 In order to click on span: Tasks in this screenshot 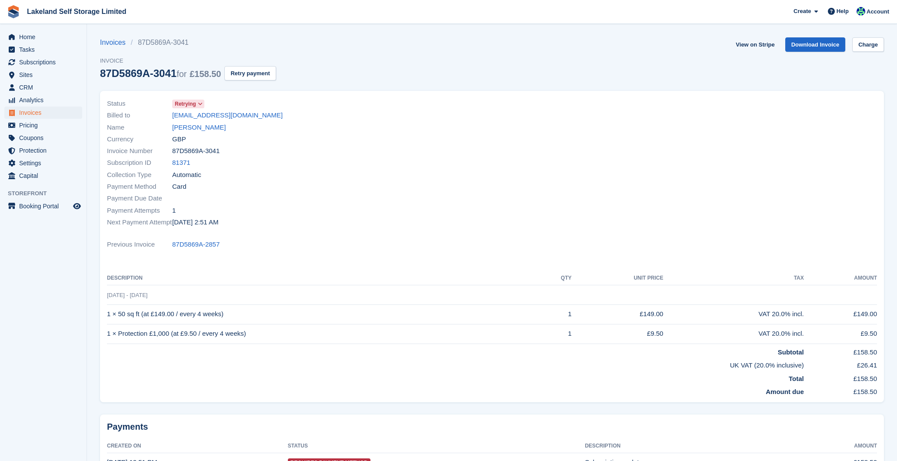, I will do `click(45, 50)`.